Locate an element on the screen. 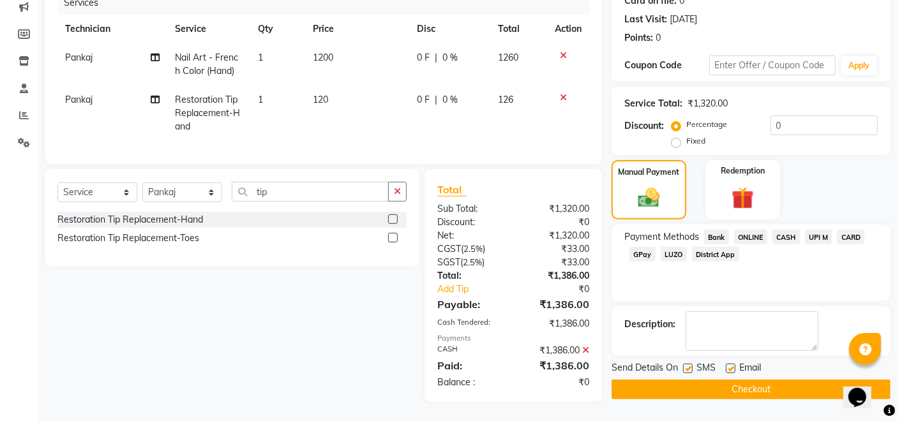  button: Checkout is located at coordinates (751, 389).